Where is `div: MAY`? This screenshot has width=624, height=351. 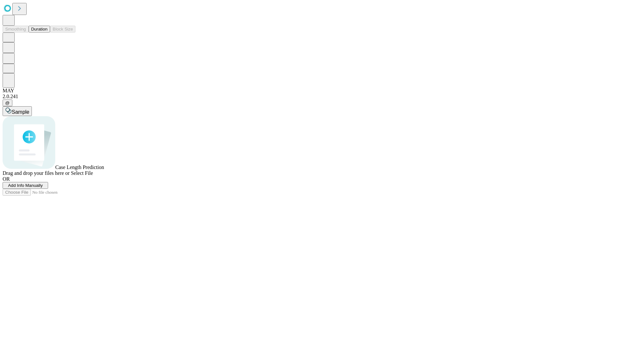
div: MAY is located at coordinates (312, 91).